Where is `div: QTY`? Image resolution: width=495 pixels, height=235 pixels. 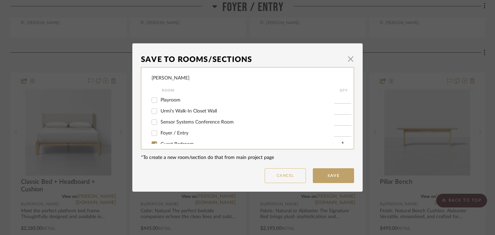 div: QTY is located at coordinates (344, 90).